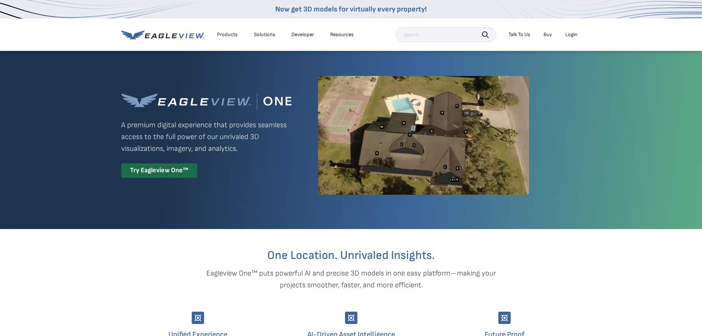 The image size is (702, 336). I want to click on div: Login, so click(571, 35).